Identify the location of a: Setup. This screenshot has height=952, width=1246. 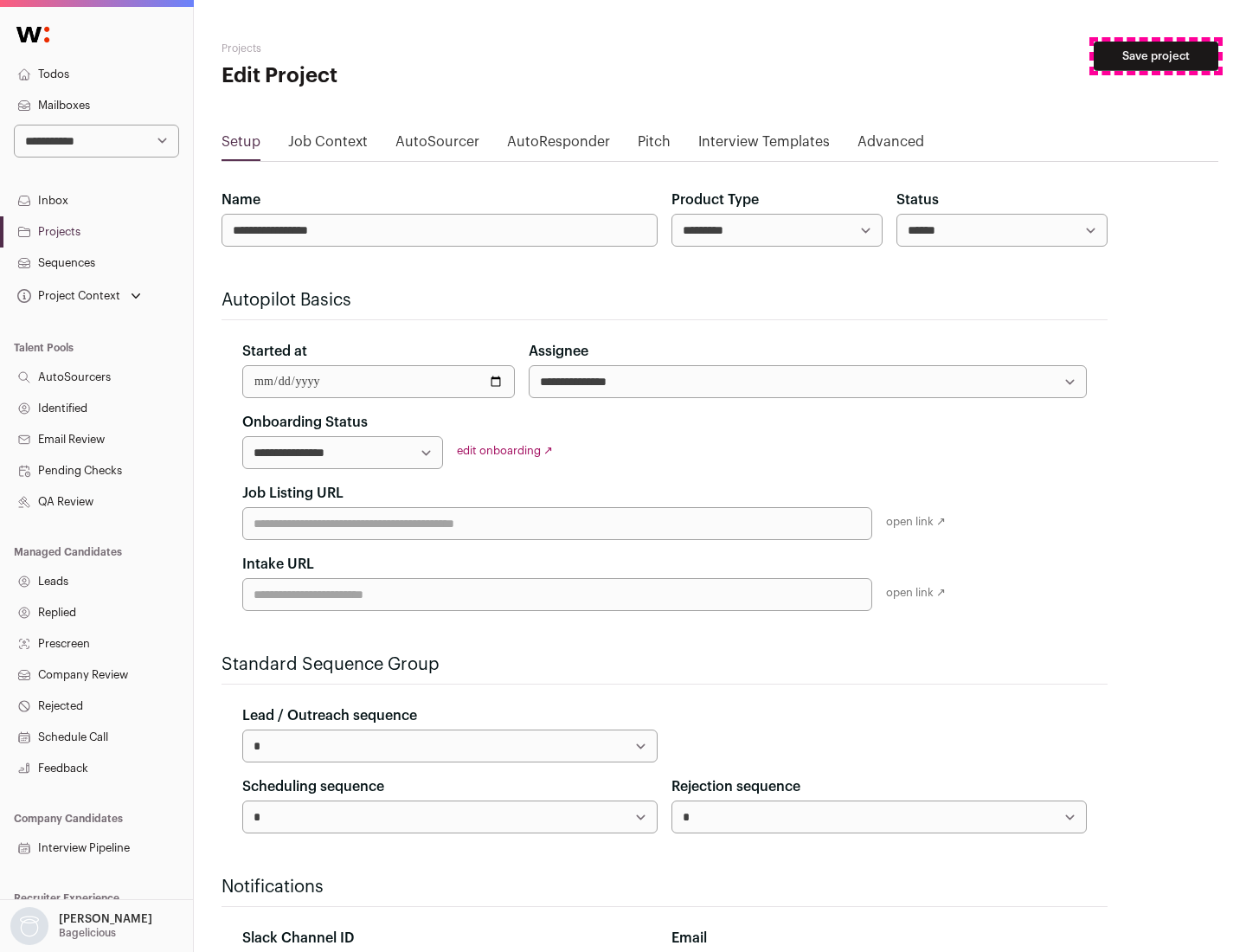
(240, 146).